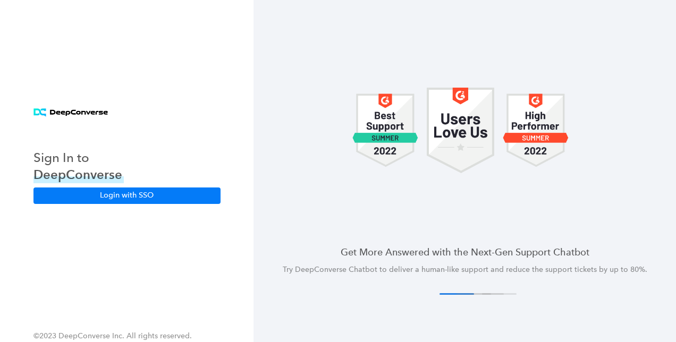 This screenshot has height=342, width=676. I want to click on button: 4, so click(499, 294).